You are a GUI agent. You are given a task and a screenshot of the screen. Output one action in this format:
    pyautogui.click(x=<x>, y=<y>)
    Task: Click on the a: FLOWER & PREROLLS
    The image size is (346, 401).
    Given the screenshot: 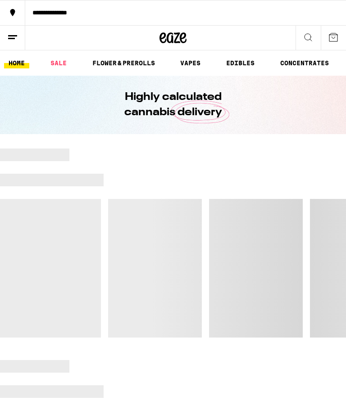 What is the action you would take?
    pyautogui.click(x=123, y=63)
    